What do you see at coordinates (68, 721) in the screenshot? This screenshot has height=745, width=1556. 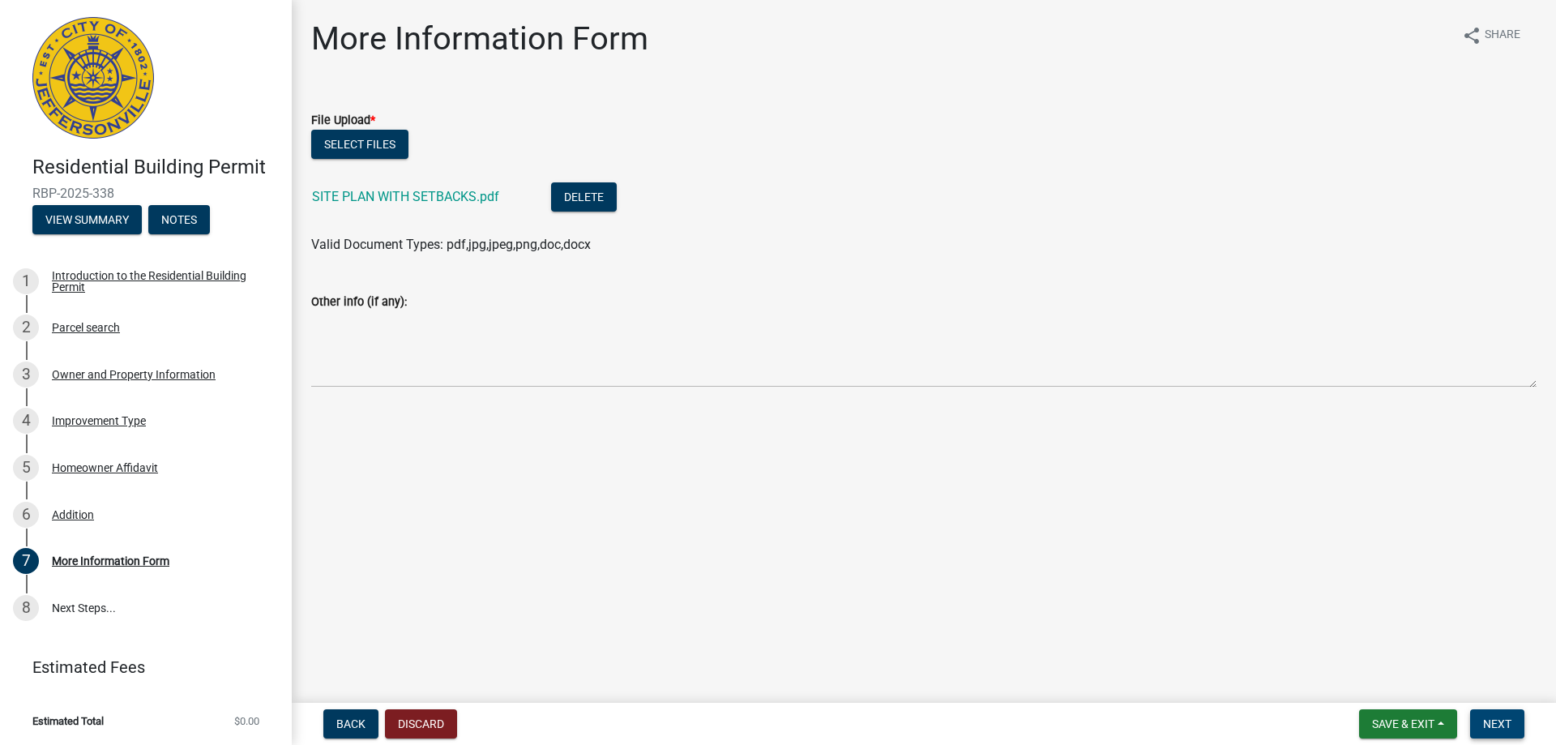 I see `span: Estimated Total` at bounding box center [68, 721].